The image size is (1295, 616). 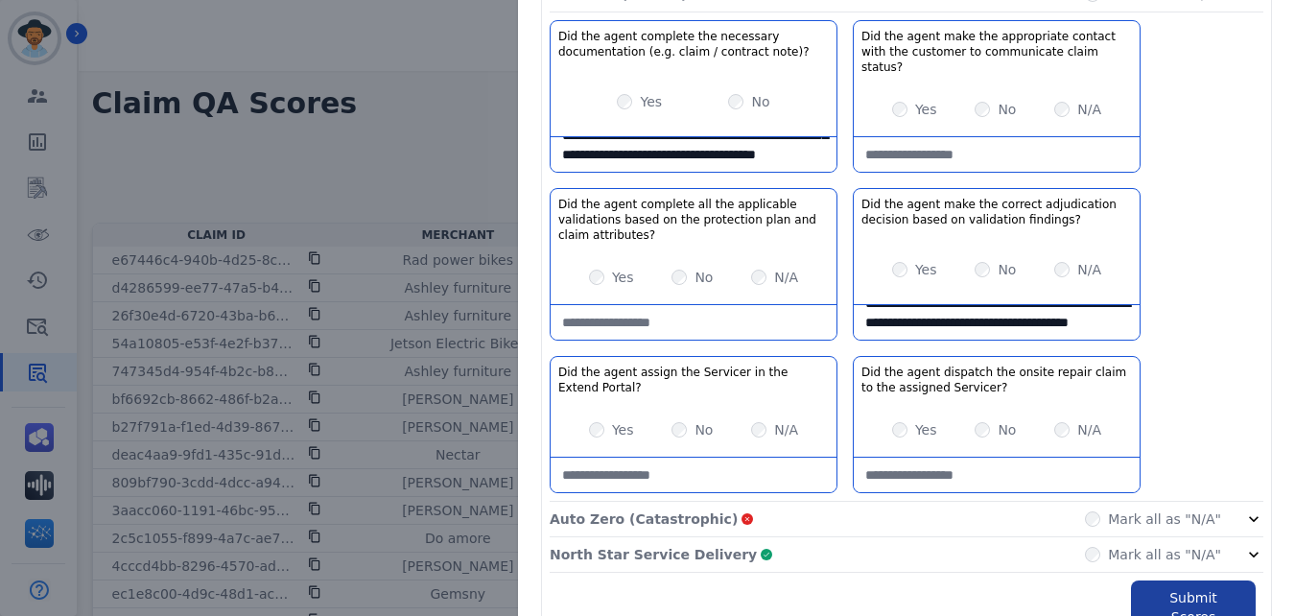 What do you see at coordinates (643, 519) in the screenshot?
I see `p: Auto Zero (Catastrophic)` at bounding box center [643, 519].